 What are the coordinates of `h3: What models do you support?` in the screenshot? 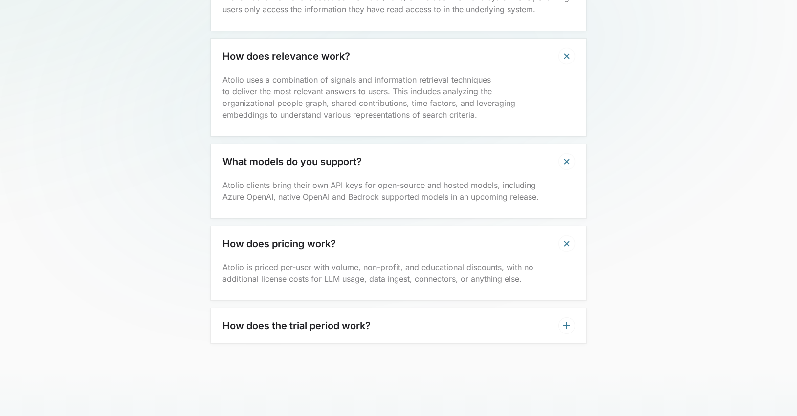 It's located at (292, 162).